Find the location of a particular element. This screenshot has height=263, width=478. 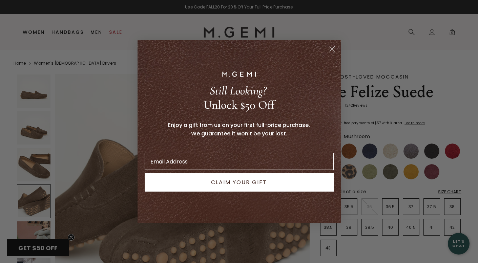

span: Enjoy a gift from us on your first full-price purchase. We guarantee it won’t be your last. is located at coordinates (239, 129).